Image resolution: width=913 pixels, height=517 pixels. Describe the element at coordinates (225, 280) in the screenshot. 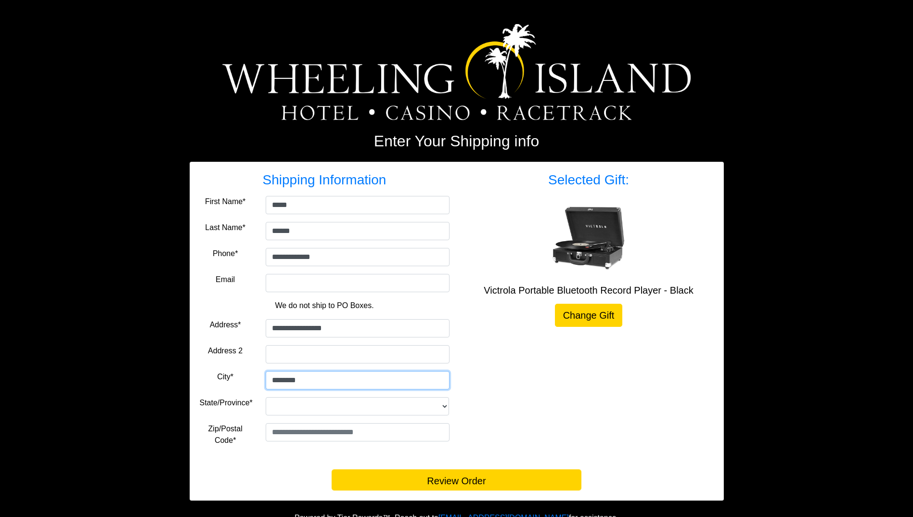

I see `label: Email` at that location.